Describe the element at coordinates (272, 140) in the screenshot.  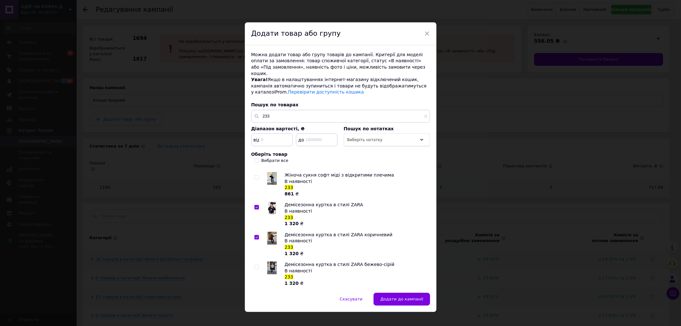
I see `input: 0` at that location.